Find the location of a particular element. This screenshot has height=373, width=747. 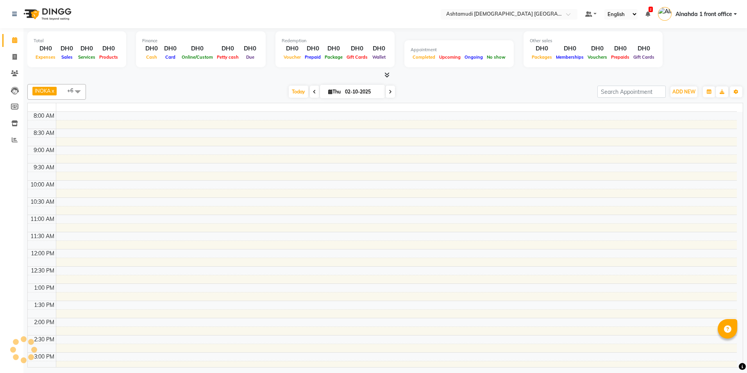

span: Prepaids is located at coordinates (620, 57).